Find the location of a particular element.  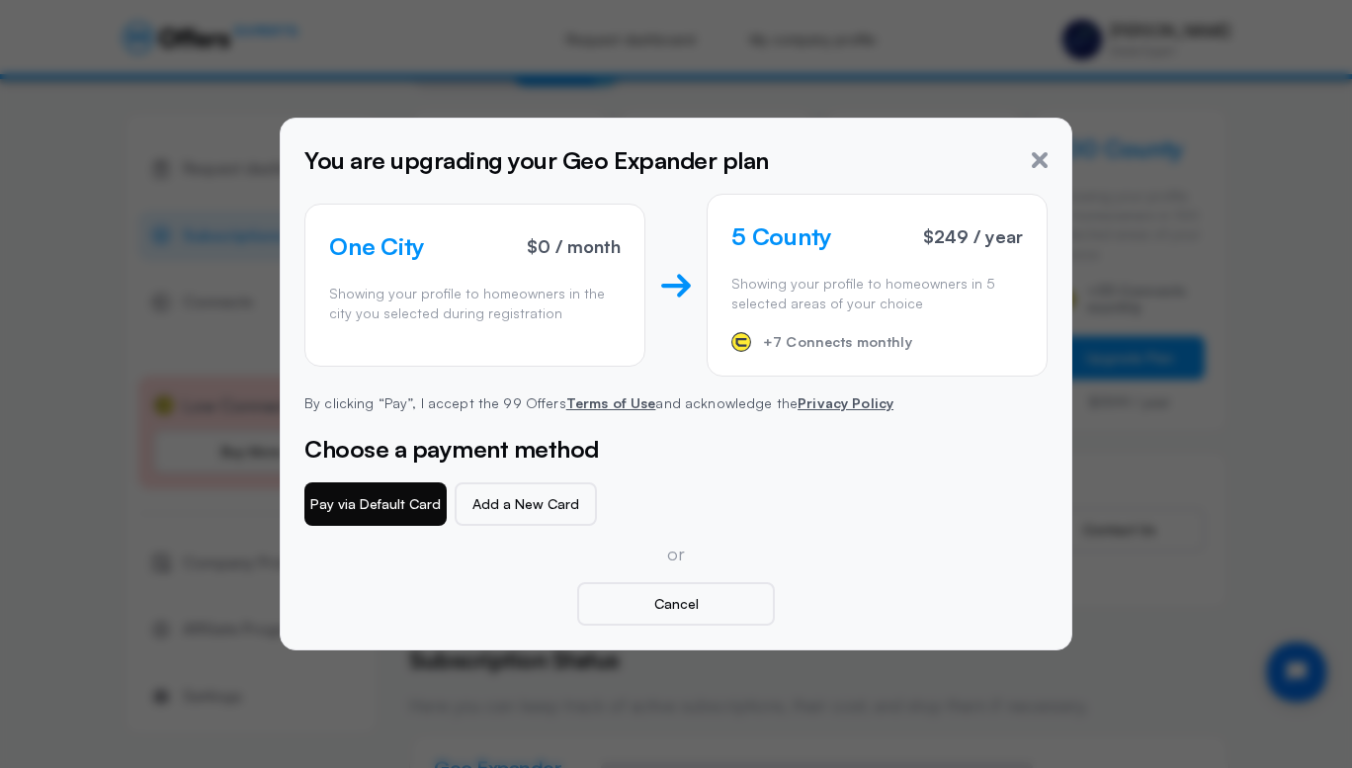

p: 5 County is located at coordinates (782, 236).